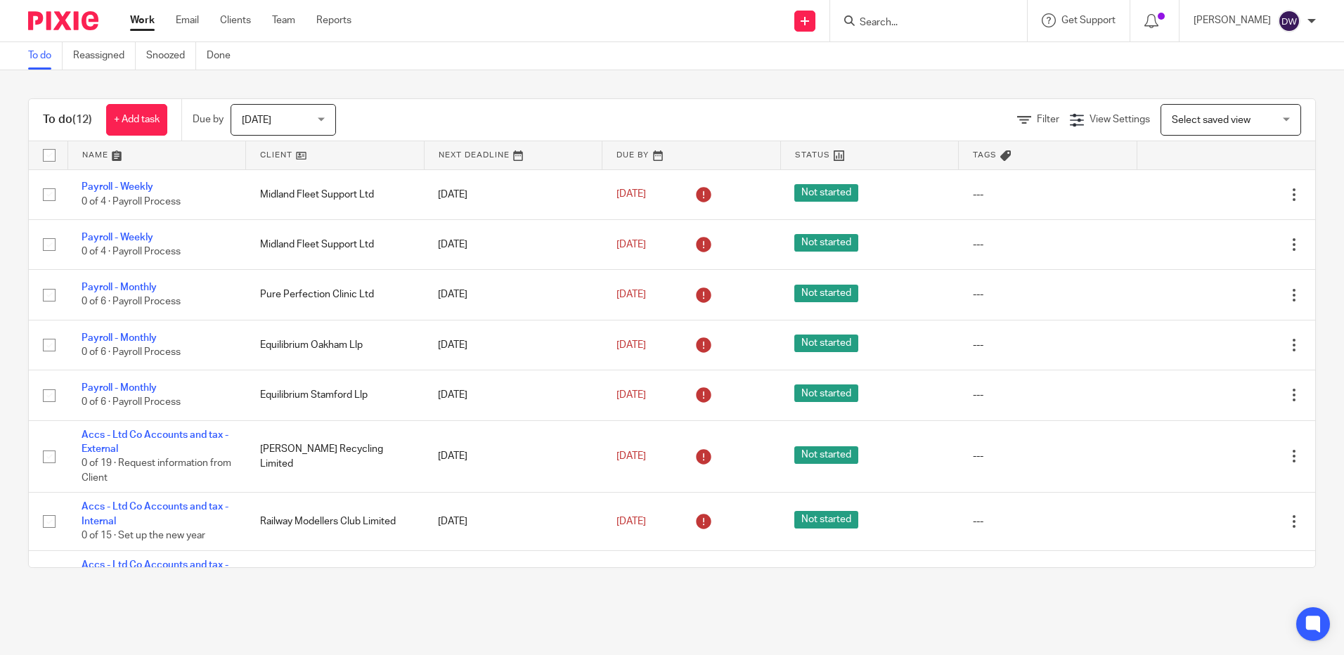  What do you see at coordinates (985, 155) in the screenshot?
I see `span: Tags` at bounding box center [985, 155].